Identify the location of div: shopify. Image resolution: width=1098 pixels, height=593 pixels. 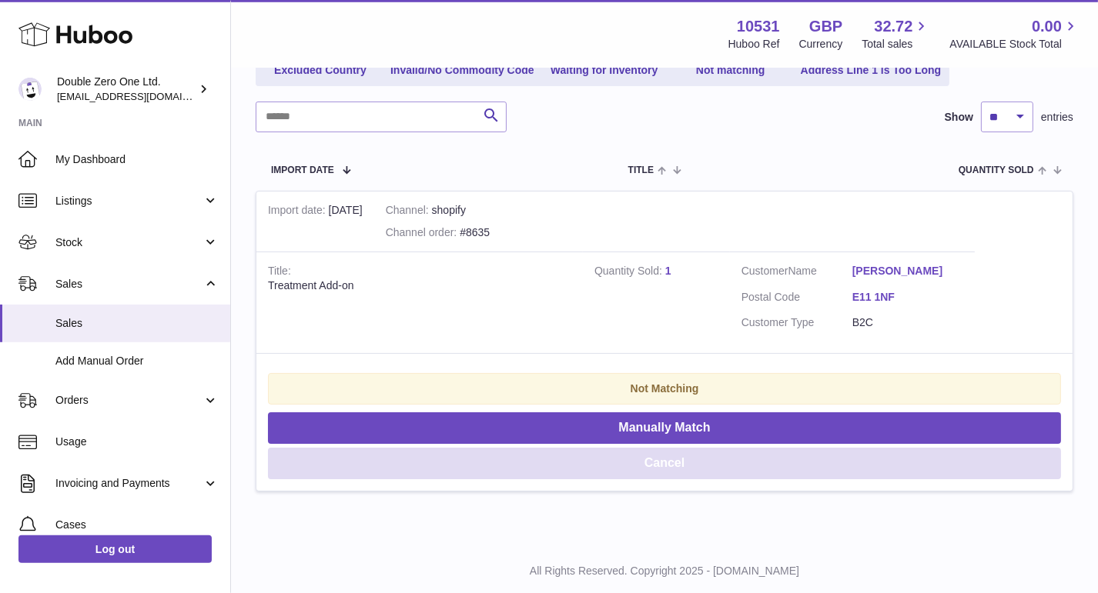
(437, 210).